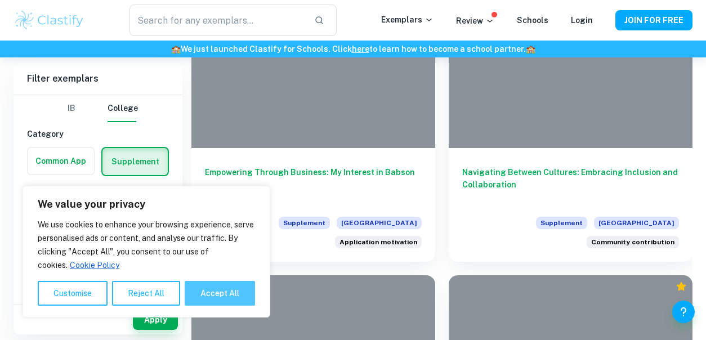 Image resolution: width=706 pixels, height=340 pixels. What do you see at coordinates (475, 21) in the screenshot?
I see `p: Review` at bounding box center [475, 21].